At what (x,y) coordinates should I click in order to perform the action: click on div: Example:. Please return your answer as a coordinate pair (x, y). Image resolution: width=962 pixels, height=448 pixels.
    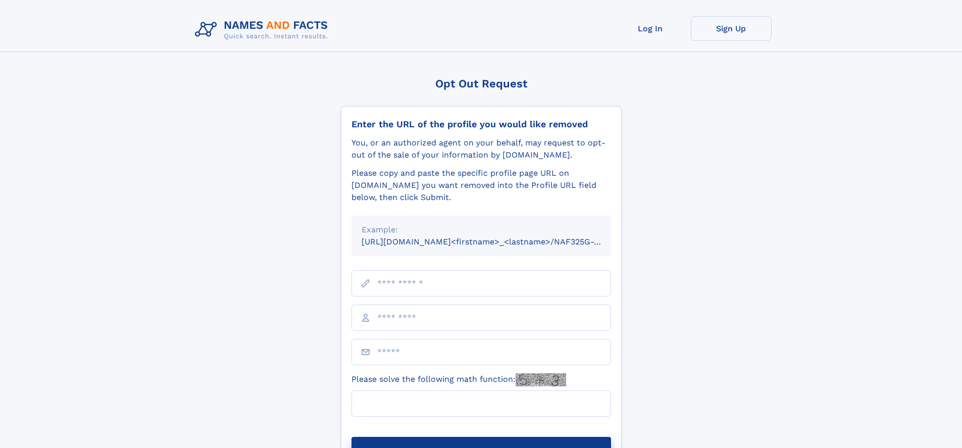
    Looking at the image, I should click on (481, 230).